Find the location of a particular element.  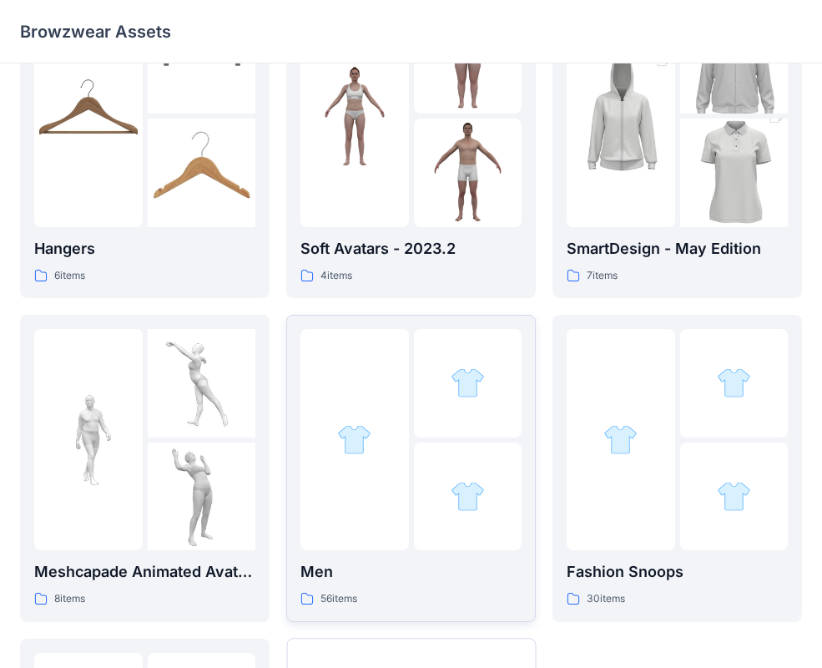

p: Hangers is located at coordinates (144, 249).